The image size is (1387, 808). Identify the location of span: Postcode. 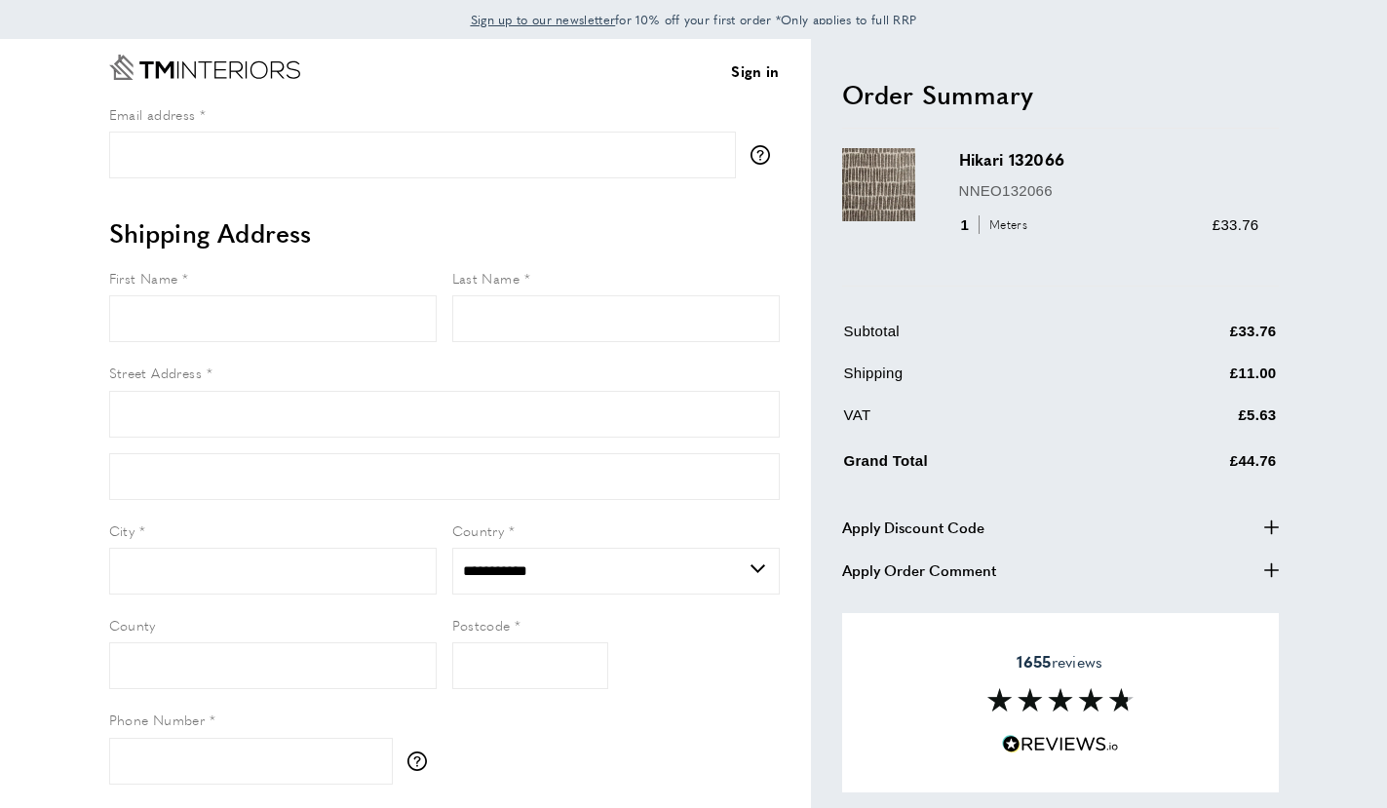
(481, 625).